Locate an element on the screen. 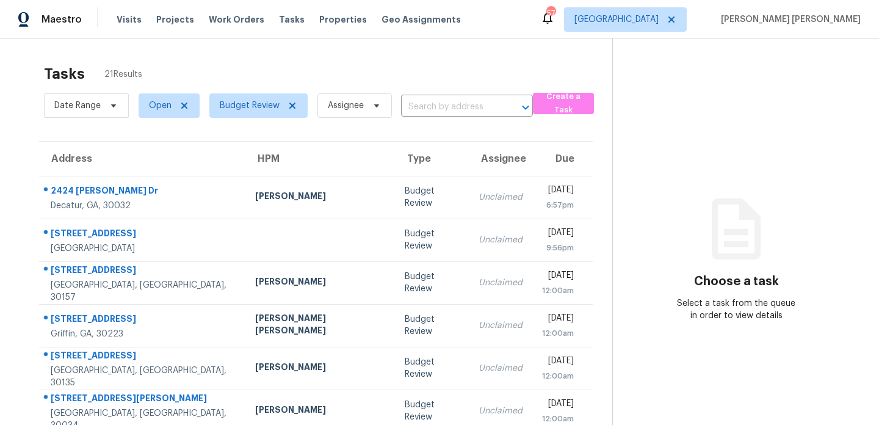 The width and height of the screenshot is (879, 425). div: 6:57pm is located at coordinates (558, 205).